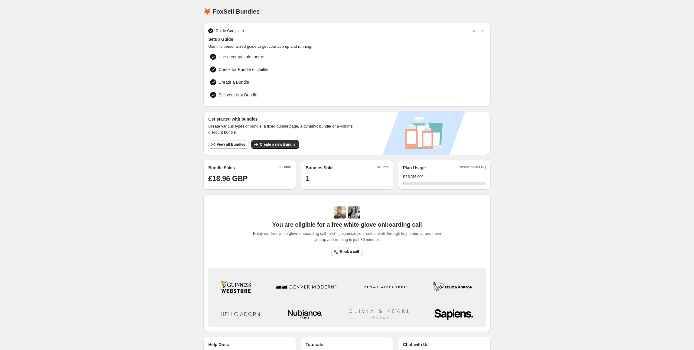 Image resolution: width=694 pixels, height=350 pixels. I want to click on h2: Bundles Sold, so click(319, 168).